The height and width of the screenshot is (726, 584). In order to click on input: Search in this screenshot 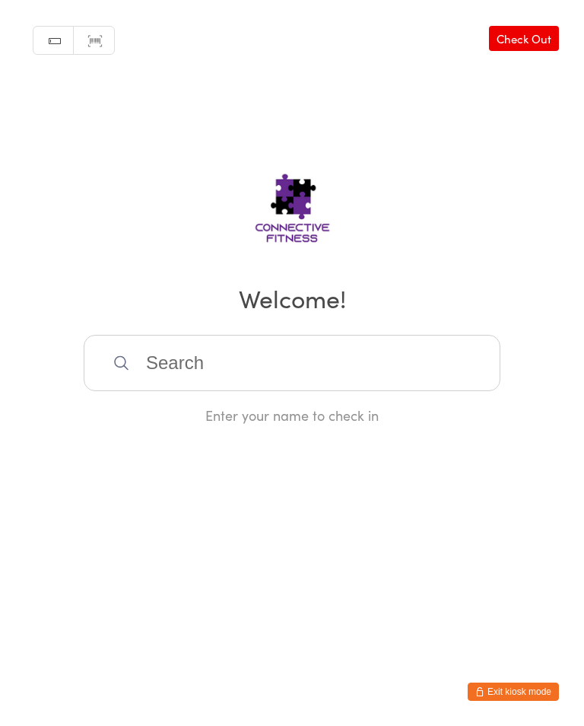, I will do `click(292, 363)`.